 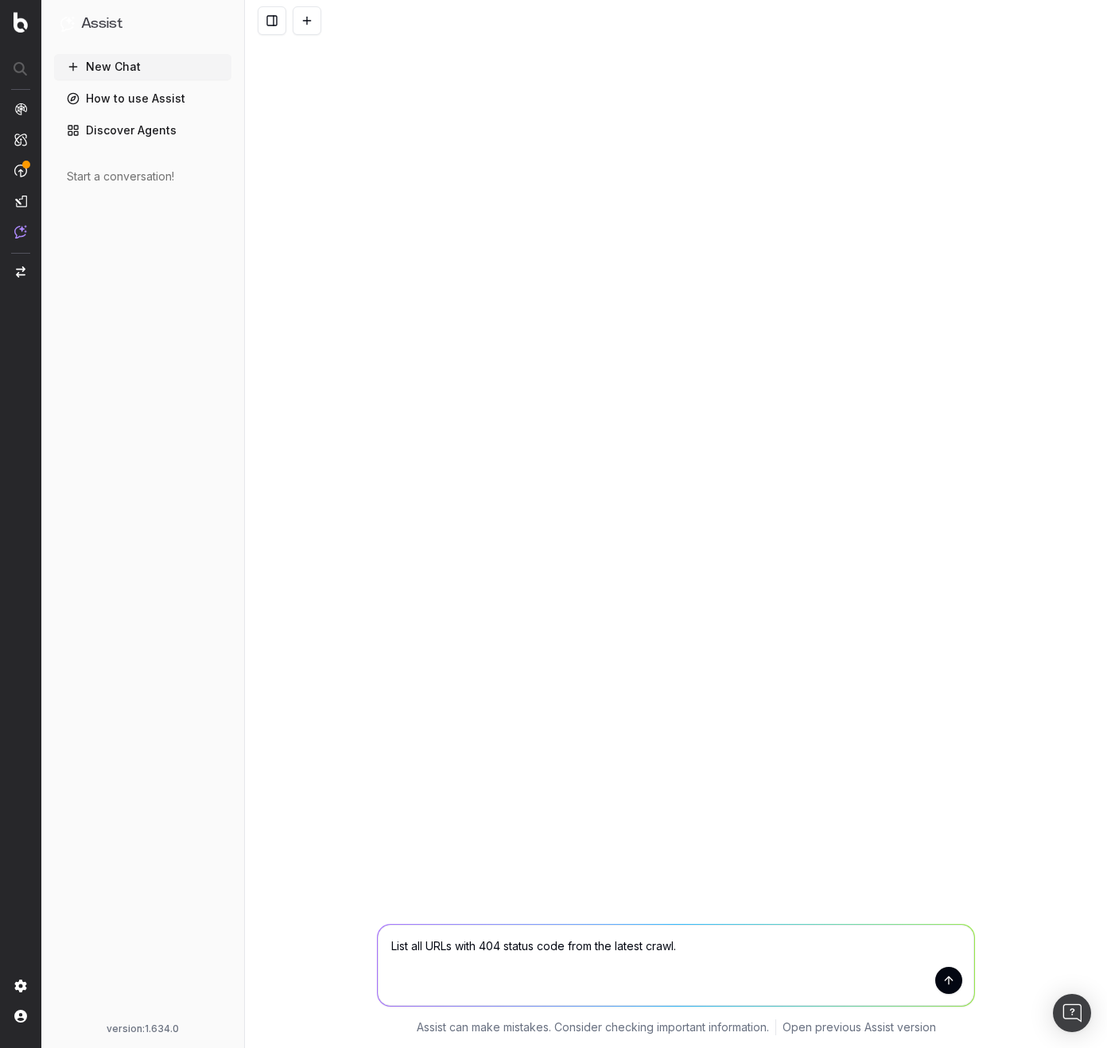 I want to click on div: Open Intercom Messenger, so click(x=1072, y=1013).